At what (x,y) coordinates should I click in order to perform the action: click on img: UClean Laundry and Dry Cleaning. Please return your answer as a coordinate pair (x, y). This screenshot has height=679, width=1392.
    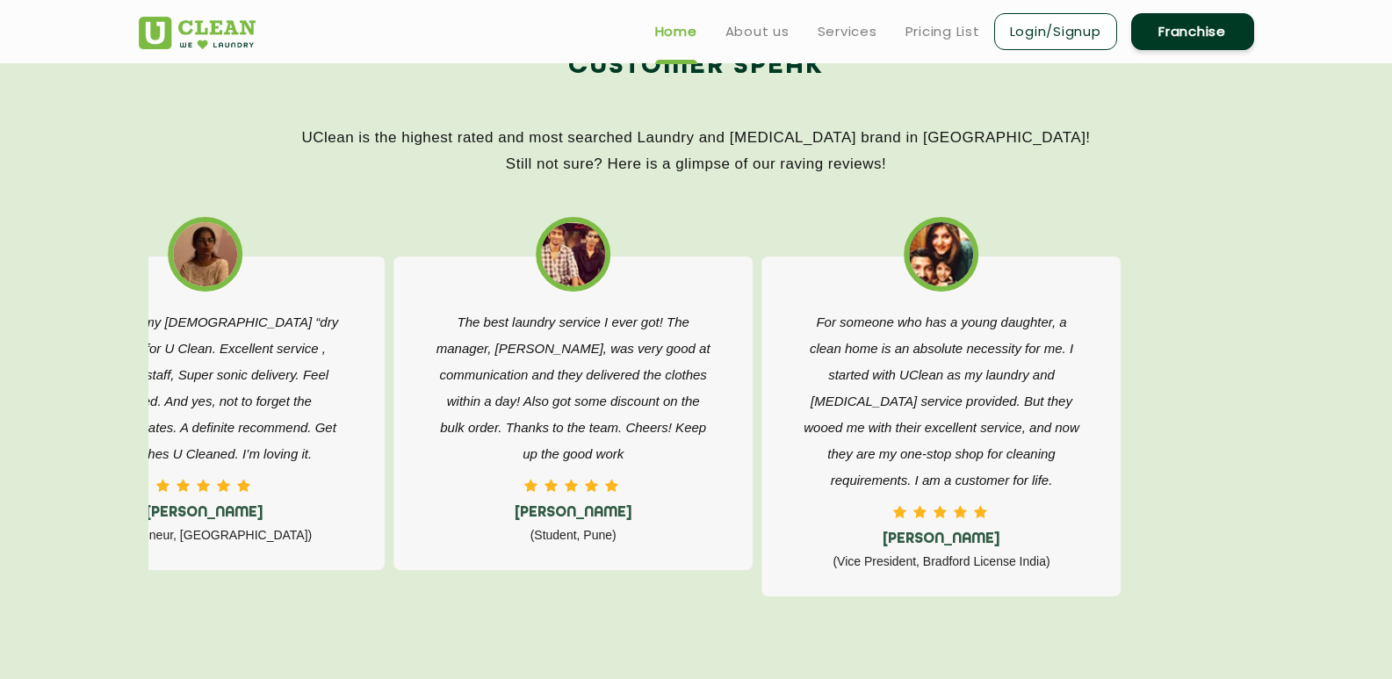
    Looking at the image, I should click on (197, 32).